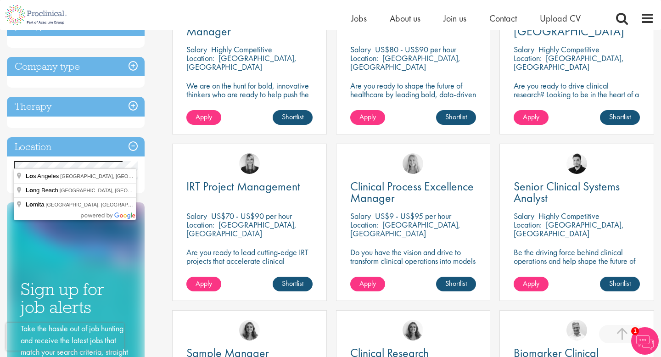  Describe the element at coordinates (243, 186) in the screenshot. I see `span: IRT Project Management` at that location.